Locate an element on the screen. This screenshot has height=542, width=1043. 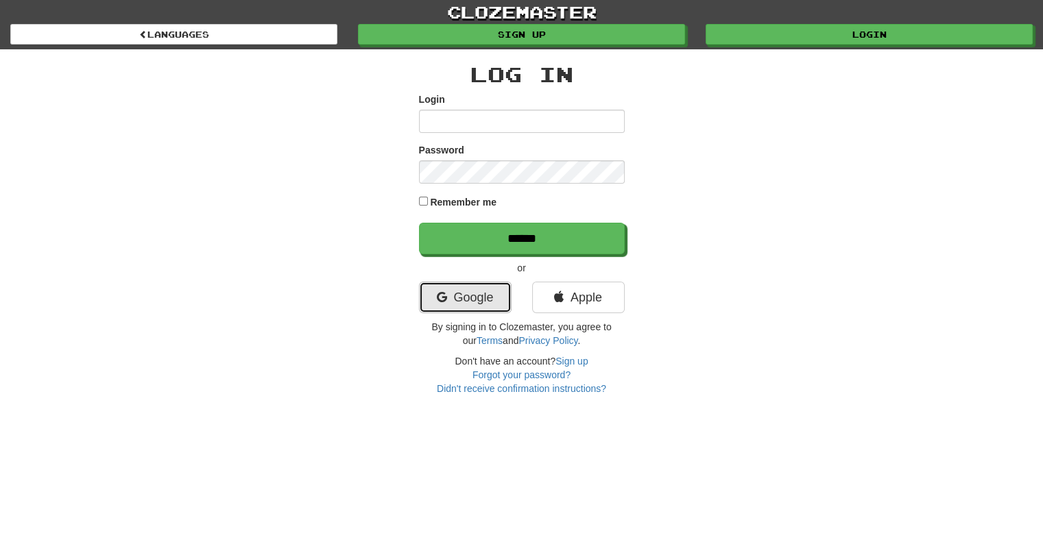
a: Privacy Policy is located at coordinates (548, 341).